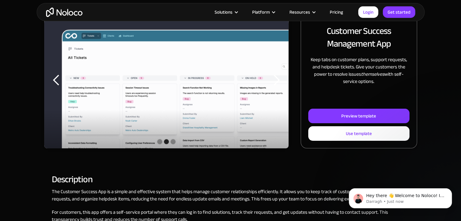 This screenshot has width=461, height=221. Describe the element at coordinates (399, 12) in the screenshot. I see `a: Get started` at that location.